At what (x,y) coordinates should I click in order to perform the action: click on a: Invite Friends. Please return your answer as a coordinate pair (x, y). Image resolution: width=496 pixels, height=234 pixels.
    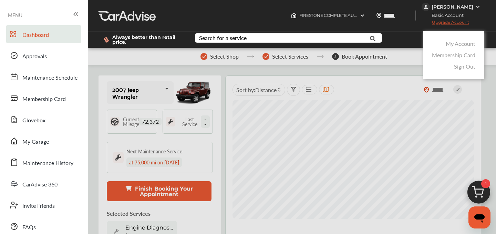
    Looking at the image, I should click on (43, 205).